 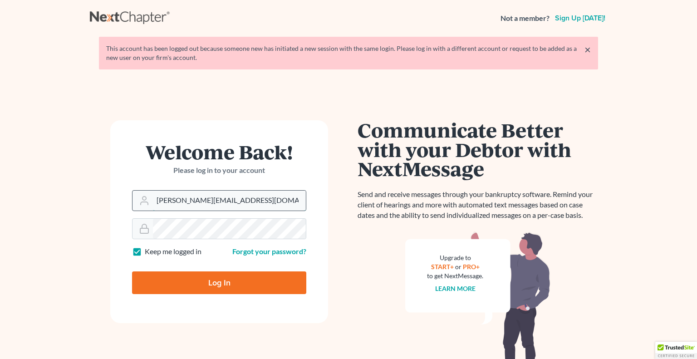 I want to click on a: Forgot your password?, so click(x=269, y=251).